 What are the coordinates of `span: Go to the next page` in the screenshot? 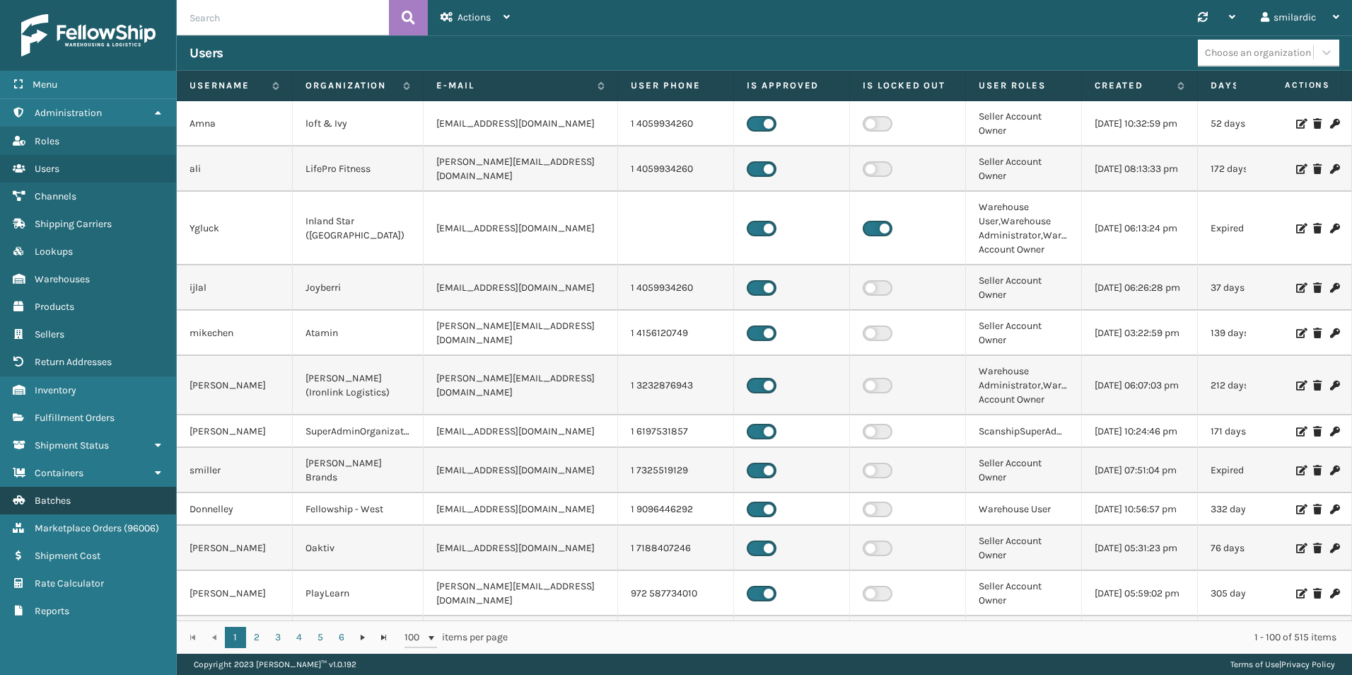 It's located at (363, 637).